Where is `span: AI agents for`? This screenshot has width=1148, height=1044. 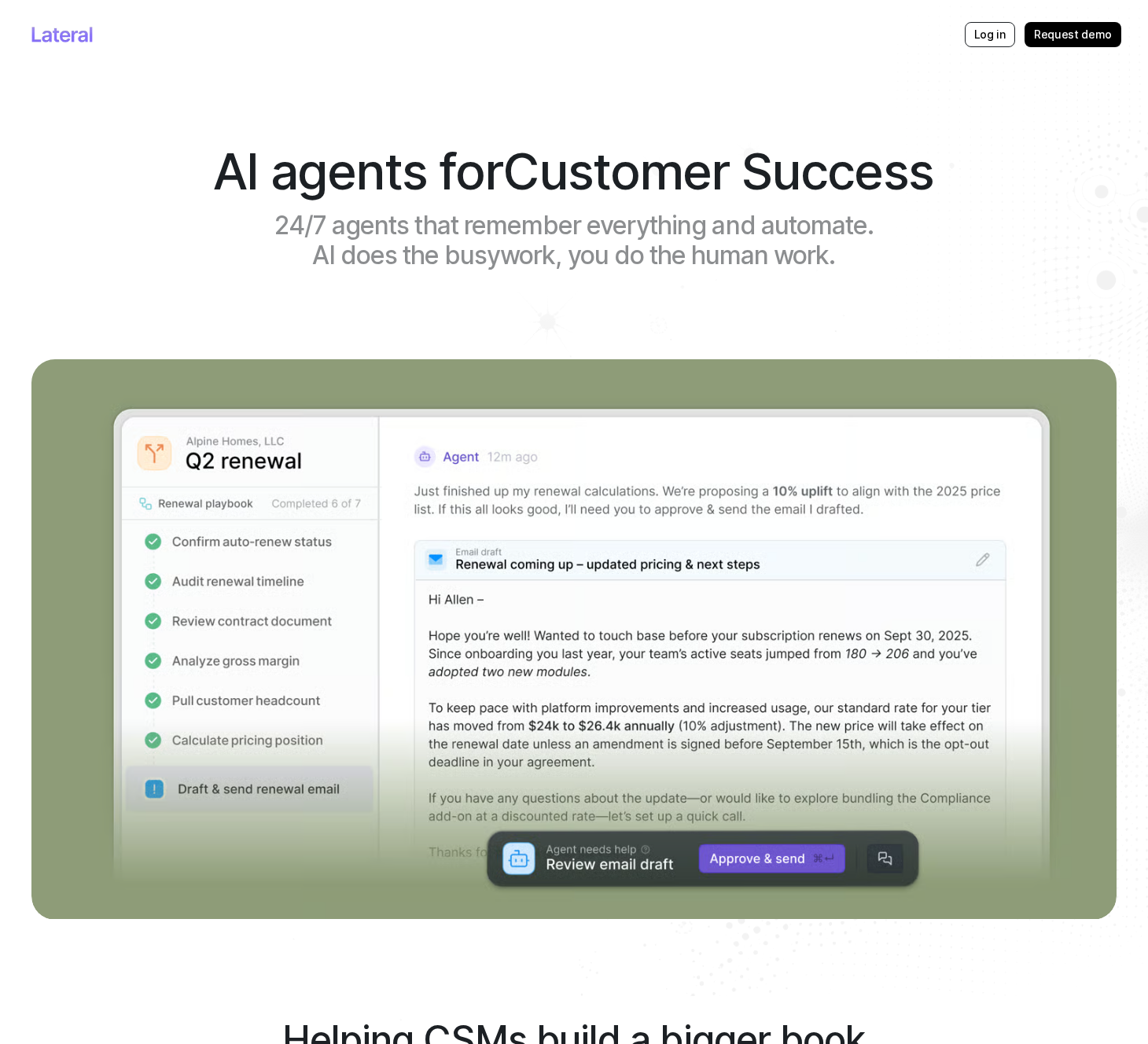 span: AI agents for is located at coordinates (358, 171).